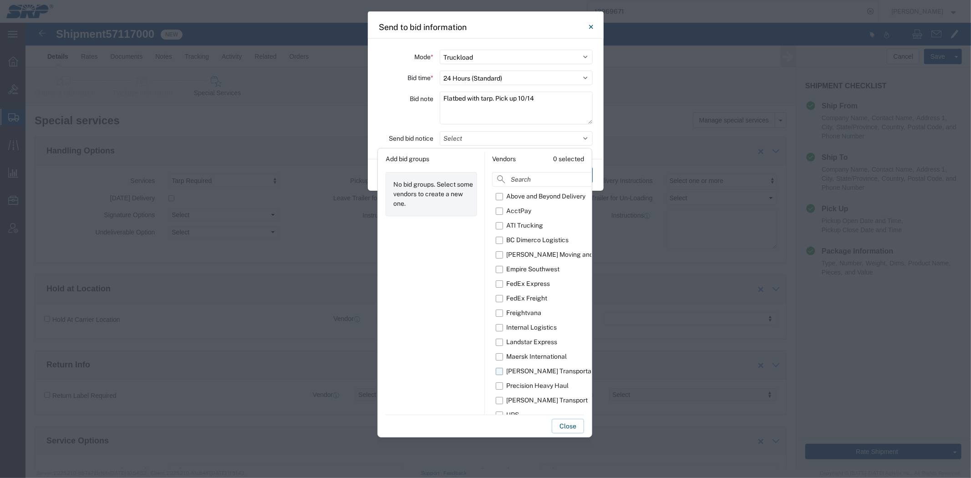 Image resolution: width=971 pixels, height=478 pixels. I want to click on button: Select, so click(516, 138).